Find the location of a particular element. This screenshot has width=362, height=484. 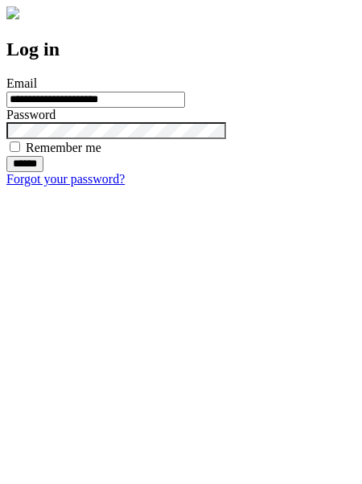

label: Email is located at coordinates (22, 83).